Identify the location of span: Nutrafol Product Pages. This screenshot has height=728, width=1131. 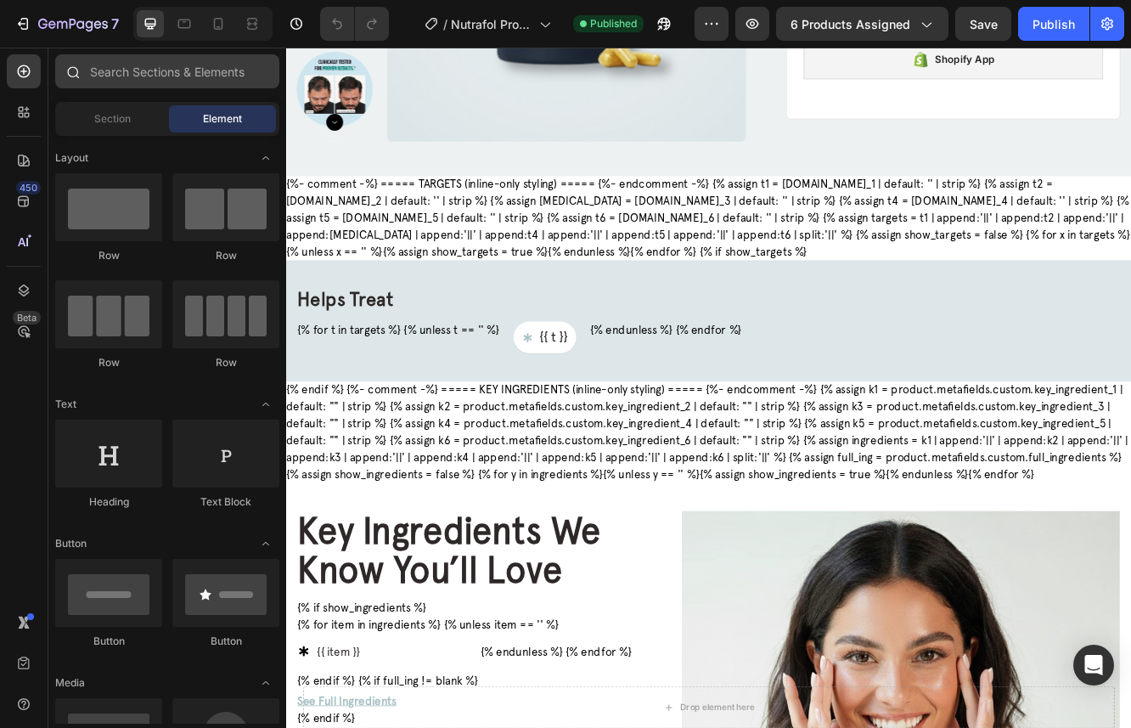
(492, 24).